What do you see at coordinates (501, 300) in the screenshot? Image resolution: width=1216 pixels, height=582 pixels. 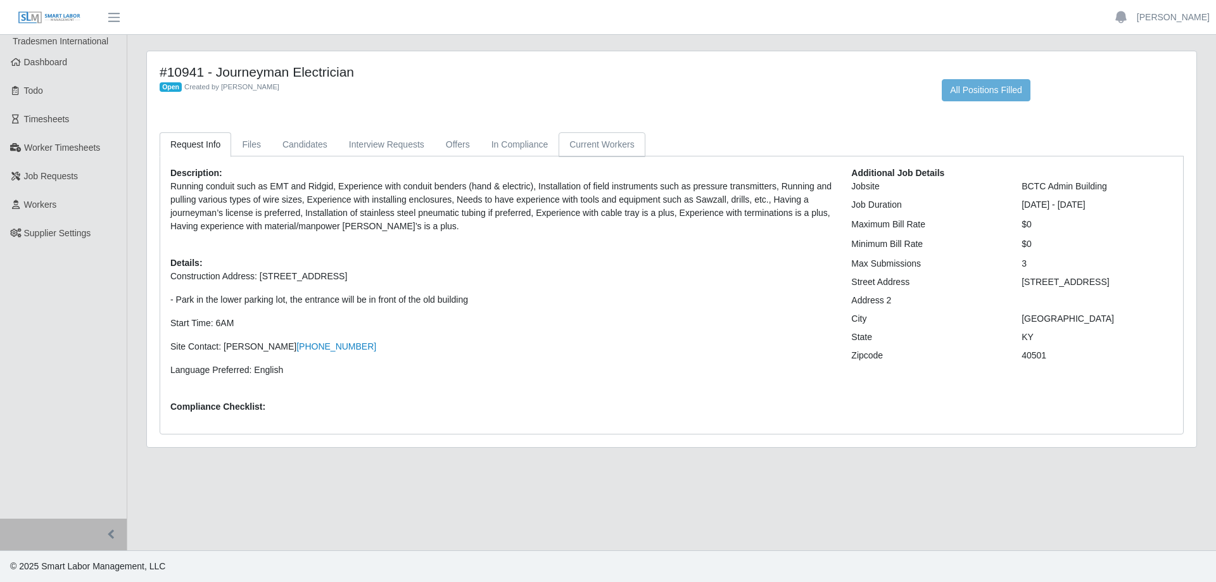 I see `p: - Park in the lower parking lot, the entrance will be in front of the old building` at bounding box center [501, 300].